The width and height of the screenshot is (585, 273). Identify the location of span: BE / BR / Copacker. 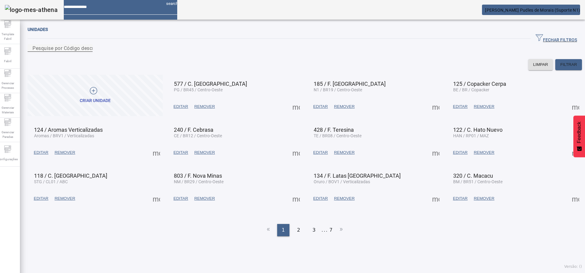
(471, 90).